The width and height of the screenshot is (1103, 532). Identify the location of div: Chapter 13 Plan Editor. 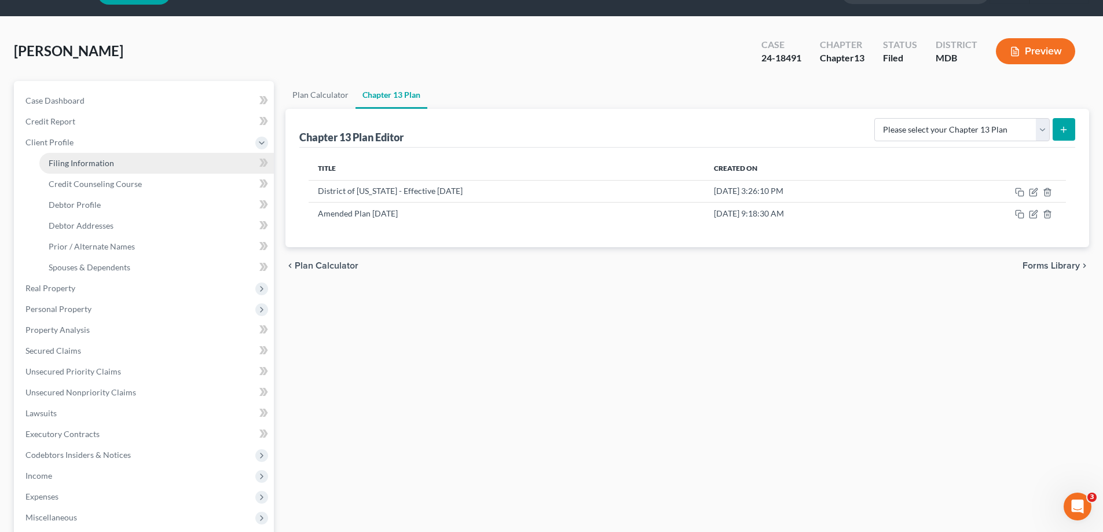
(351, 137).